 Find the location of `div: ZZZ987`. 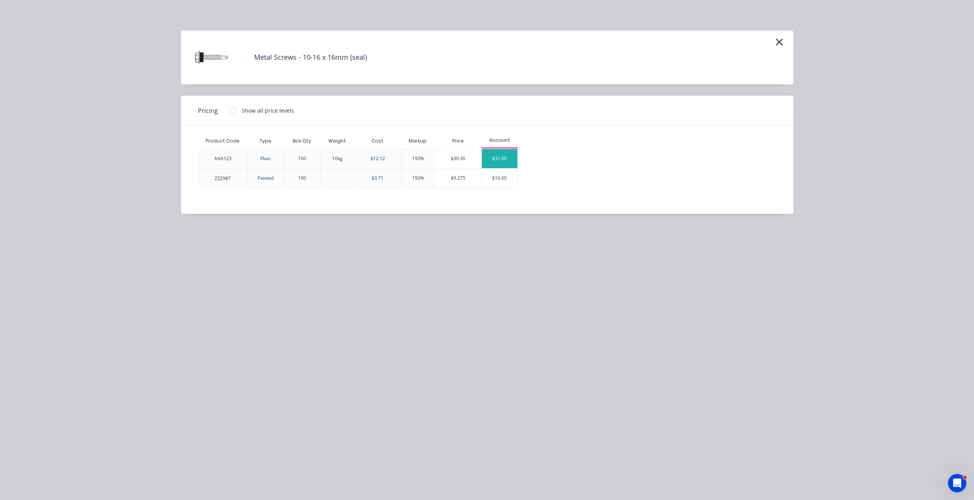

div: ZZZ987 is located at coordinates (223, 178).